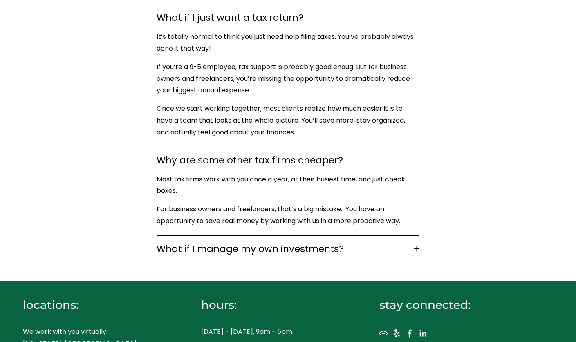 The height and width of the screenshot is (342, 576). Describe the element at coordinates (286, 121) in the screenshot. I see `p: Once we start working together, most clients realize how much easier it is to have a team that lo...` at that location.